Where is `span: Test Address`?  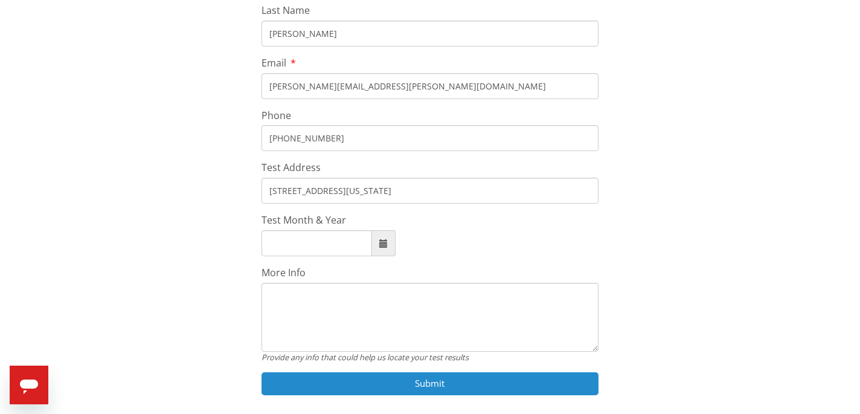
span: Test Address is located at coordinates (291, 167).